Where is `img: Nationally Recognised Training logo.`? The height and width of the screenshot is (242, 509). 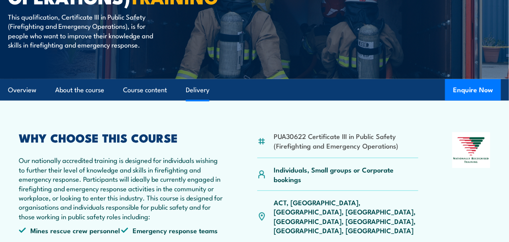
img: Nationally Recognised Training logo. is located at coordinates (471, 150).